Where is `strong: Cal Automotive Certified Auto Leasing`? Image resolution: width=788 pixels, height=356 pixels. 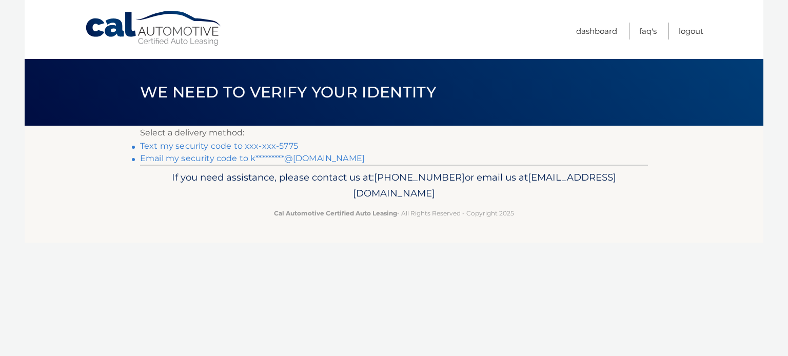
strong: Cal Automotive Certified Auto Leasing is located at coordinates (335, 213).